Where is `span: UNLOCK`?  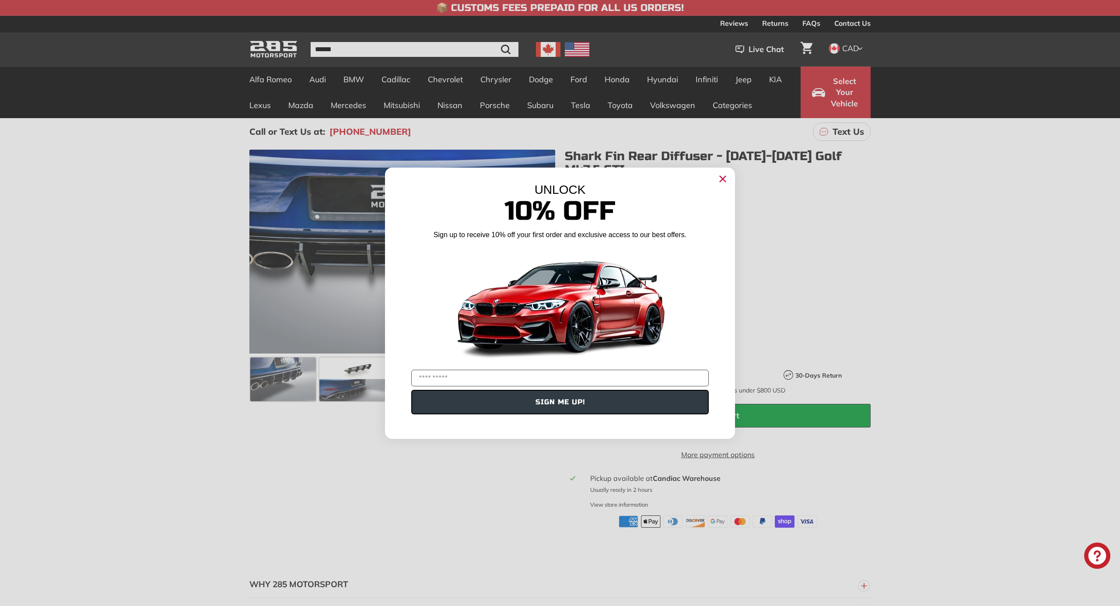 span: UNLOCK is located at coordinates (560, 189).